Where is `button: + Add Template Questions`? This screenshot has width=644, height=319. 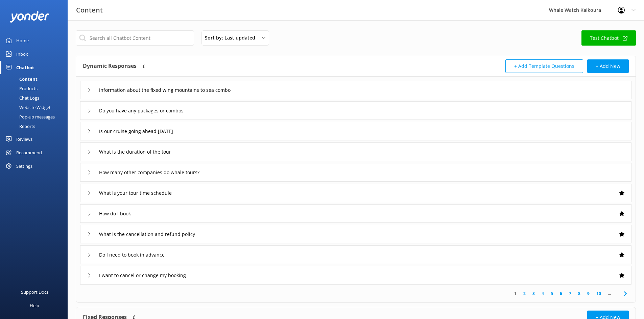
button: + Add Template Questions is located at coordinates (544, 66).